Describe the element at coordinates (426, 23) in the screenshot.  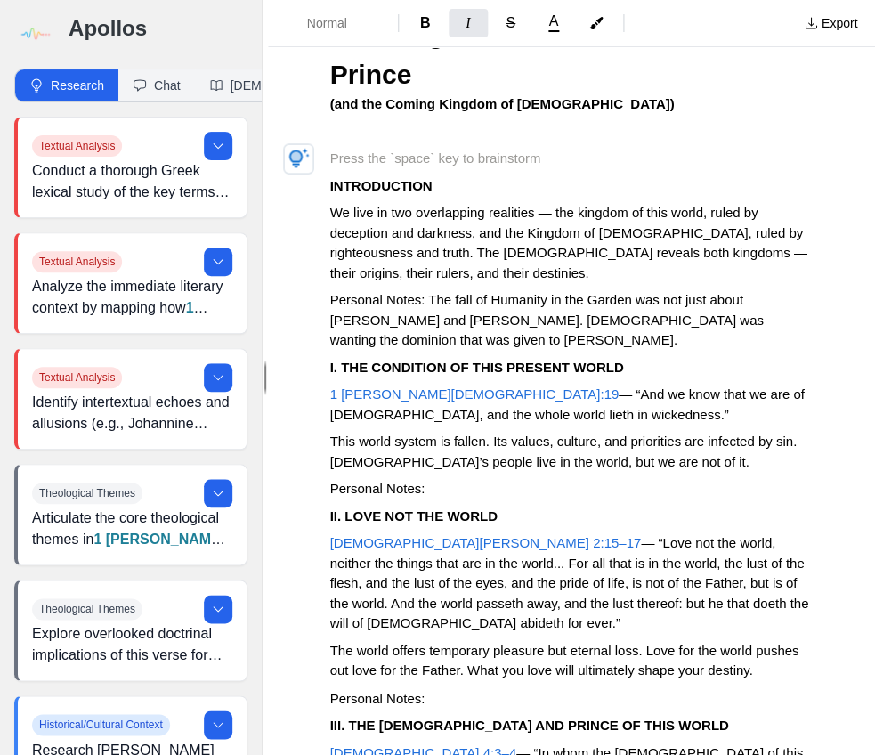
I see `button: Format Bold` at that location.